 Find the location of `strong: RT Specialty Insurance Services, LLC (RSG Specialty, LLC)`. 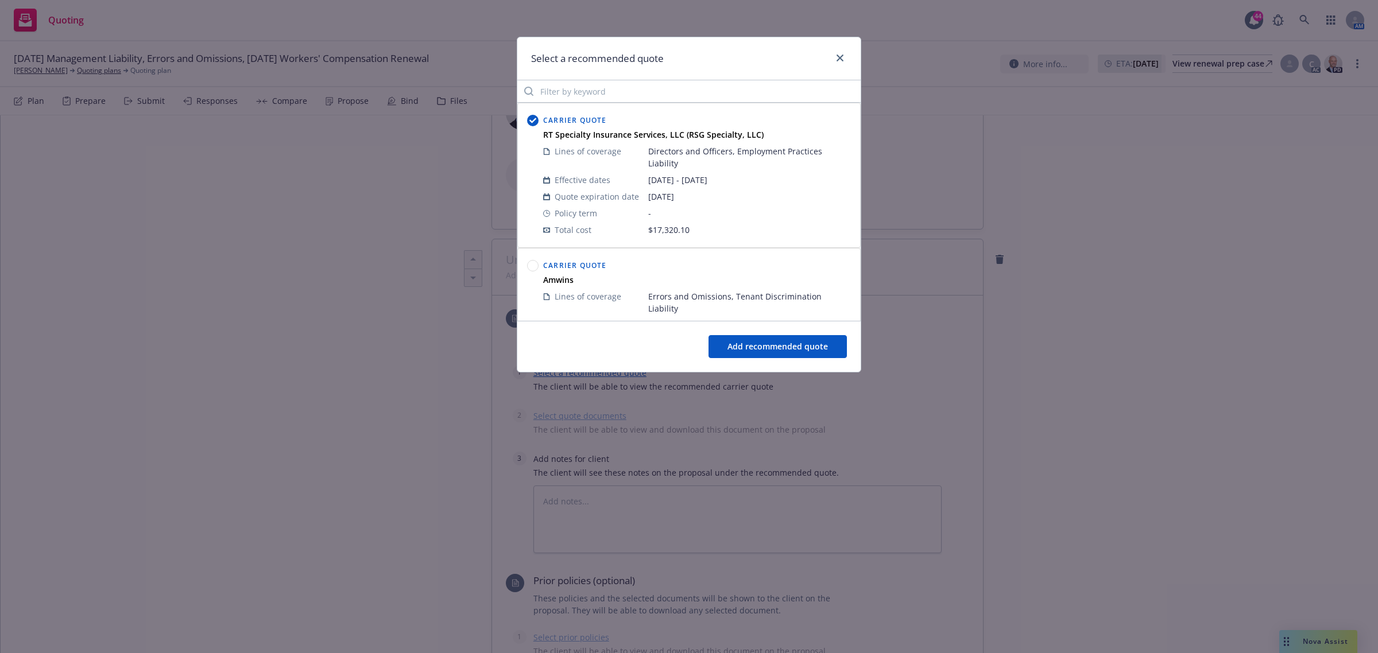

strong: RT Specialty Insurance Services, LLC (RSG Specialty, LLC) is located at coordinates (653, 134).